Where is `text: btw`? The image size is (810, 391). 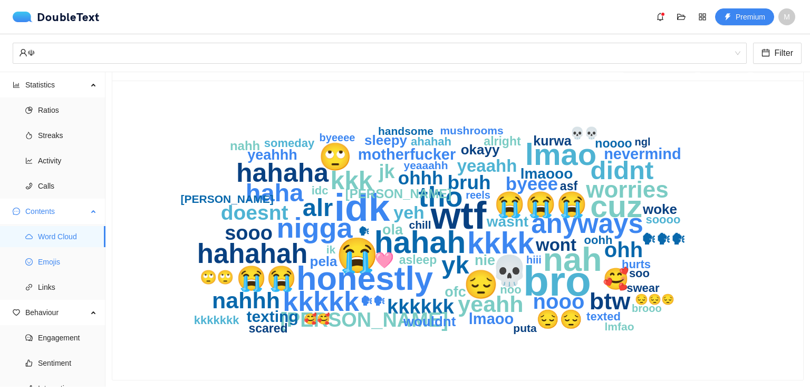
text: btw is located at coordinates (610, 301).